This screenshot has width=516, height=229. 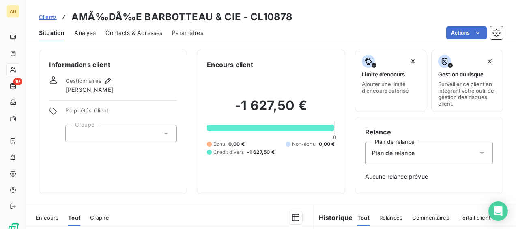 I want to click on span: 0, so click(x=335, y=137).